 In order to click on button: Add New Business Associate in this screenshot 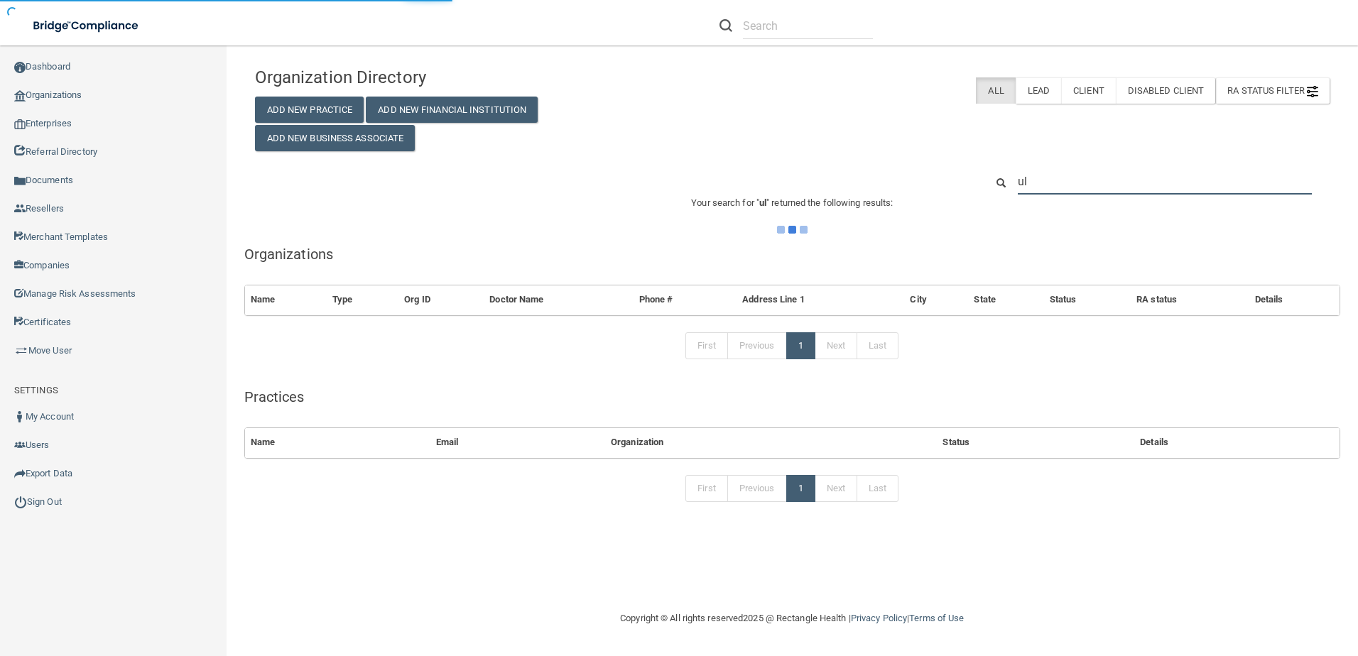, I will do `click(335, 138)`.